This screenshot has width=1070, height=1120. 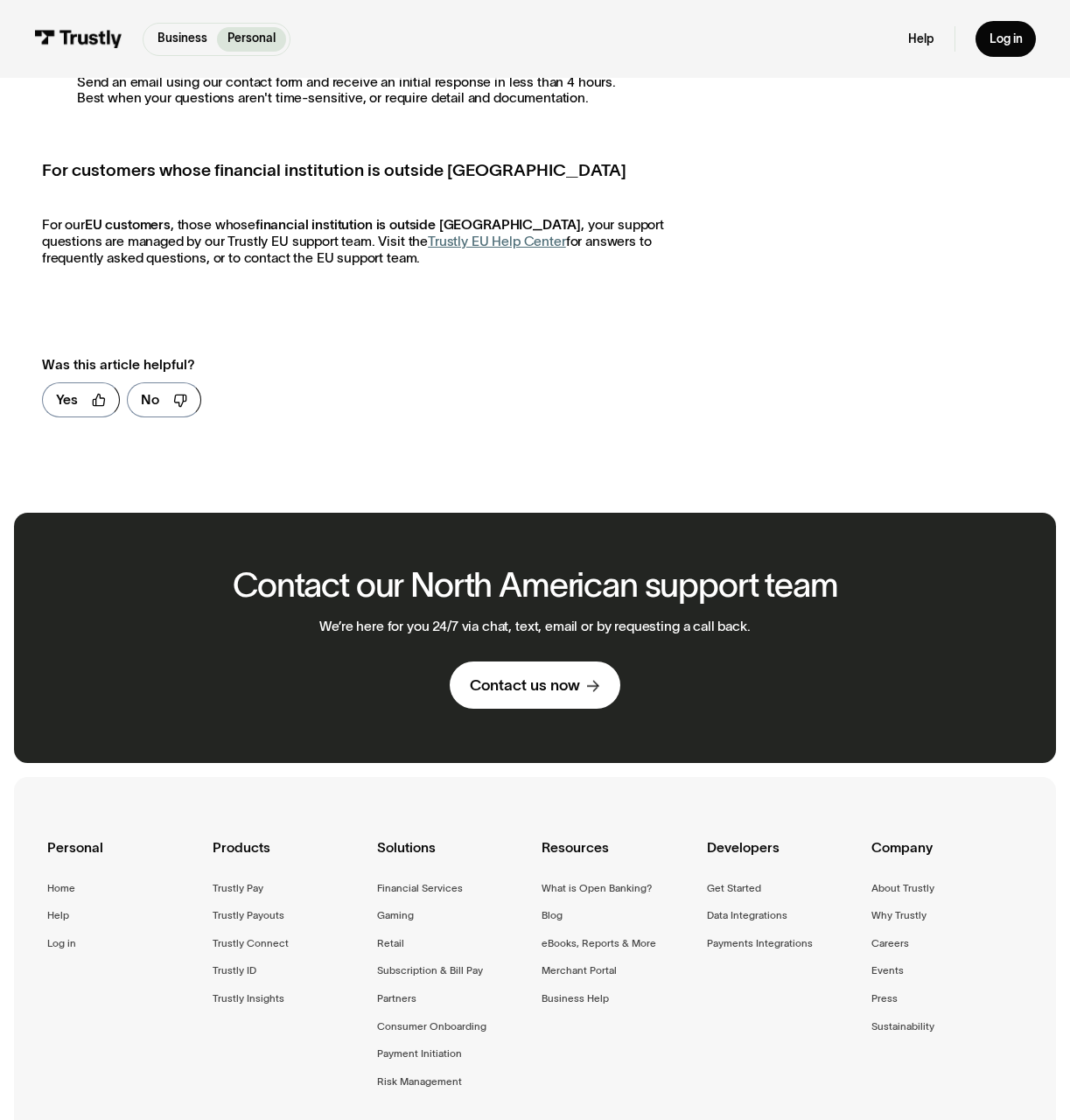 What do you see at coordinates (248, 998) in the screenshot?
I see `div: Trustly Insights` at bounding box center [248, 998].